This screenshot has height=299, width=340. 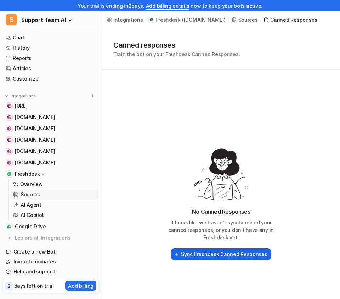 I want to click on a: Add billing details, so click(x=168, y=6).